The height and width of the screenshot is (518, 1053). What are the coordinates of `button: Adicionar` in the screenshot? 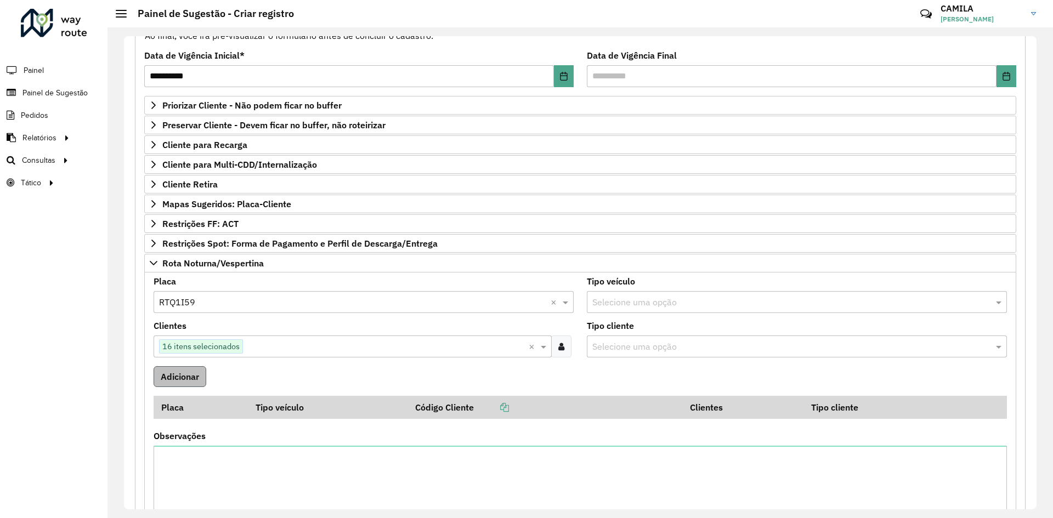 It's located at (180, 377).